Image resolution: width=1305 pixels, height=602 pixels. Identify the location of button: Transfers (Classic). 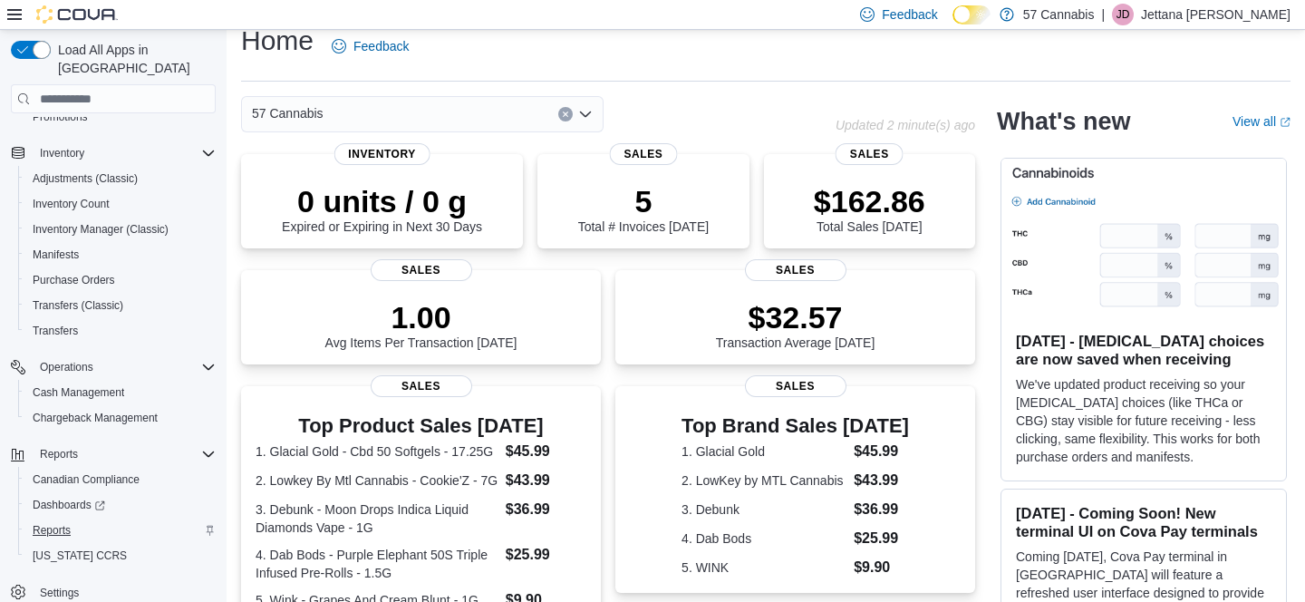
(121, 305).